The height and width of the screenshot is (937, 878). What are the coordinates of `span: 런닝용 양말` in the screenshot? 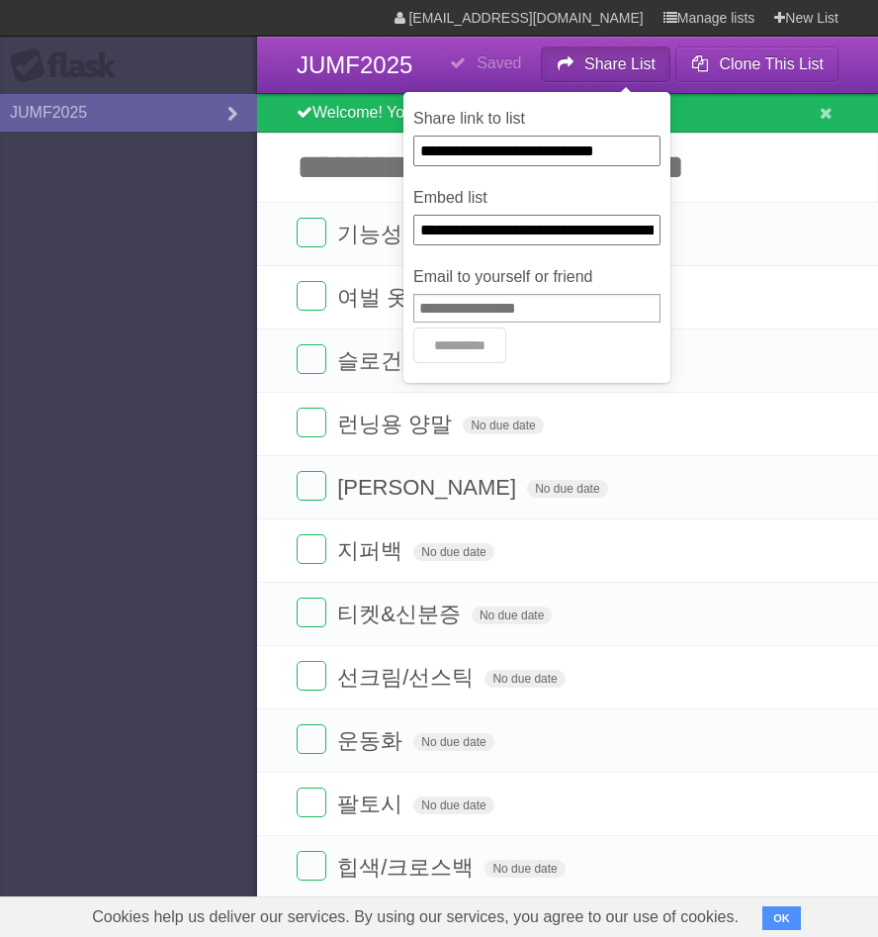 It's located at (397, 423).